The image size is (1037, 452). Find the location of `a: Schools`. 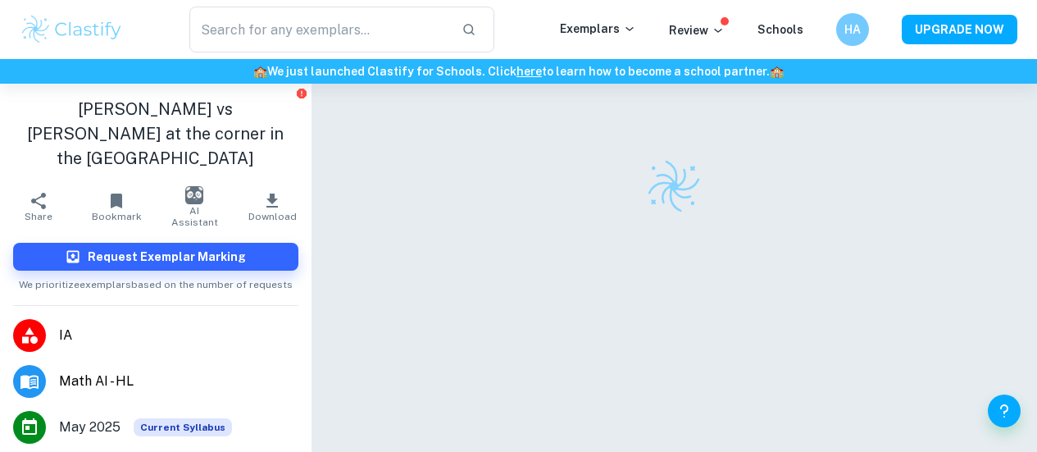

a: Schools is located at coordinates (780, 30).